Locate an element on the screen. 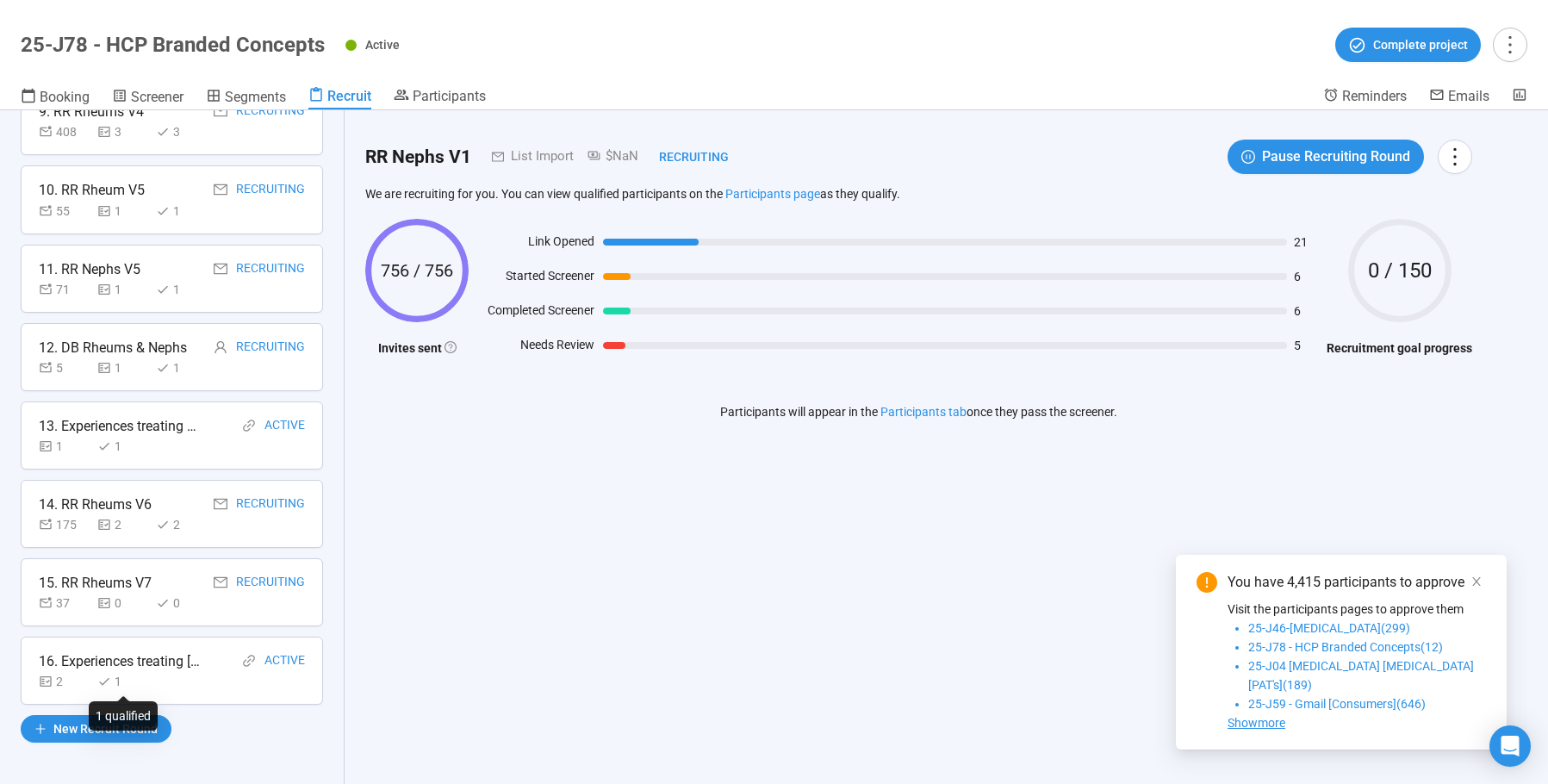 The image size is (1548, 784). a: Recruit is located at coordinates (339, 98).